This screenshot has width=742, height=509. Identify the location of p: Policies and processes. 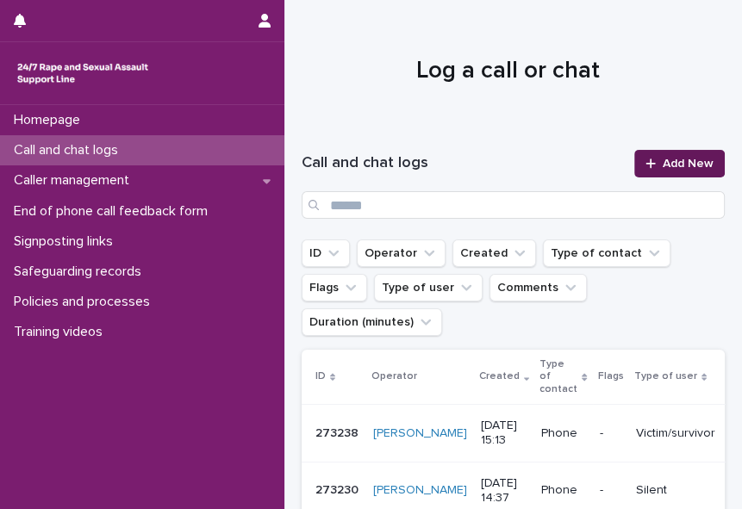
(85, 302).